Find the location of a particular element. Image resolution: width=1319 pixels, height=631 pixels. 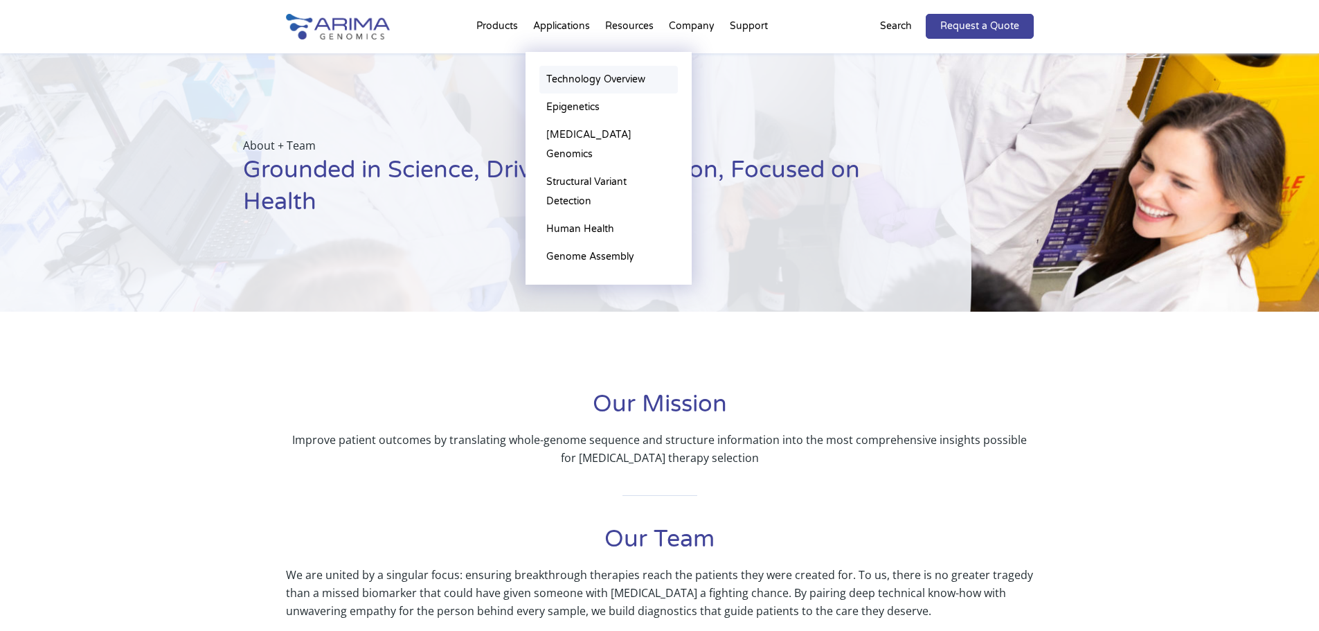

a: Epigenetics is located at coordinates (609, 107).